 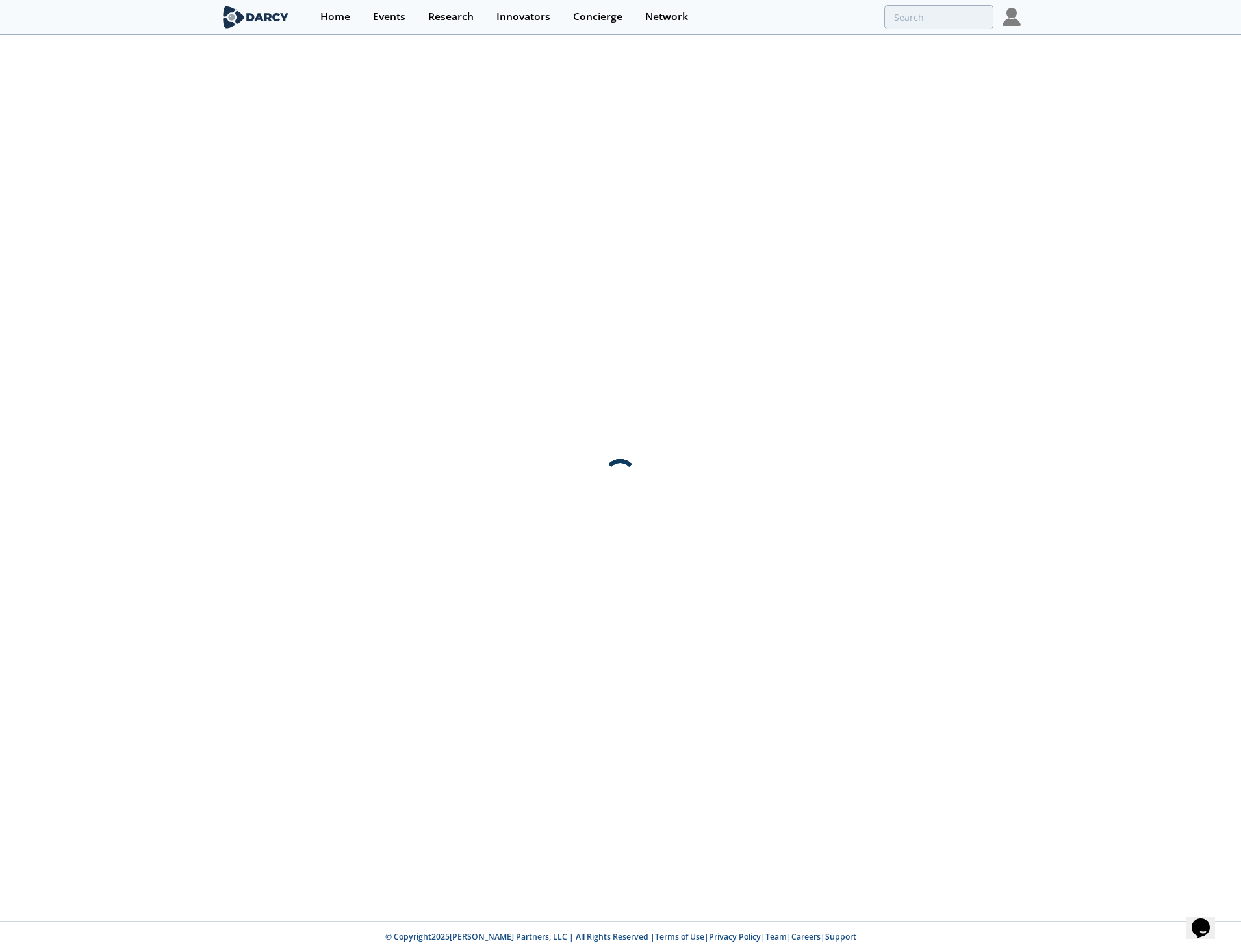 What do you see at coordinates (598, 17) in the screenshot?
I see `div: Concierge` at bounding box center [598, 17].